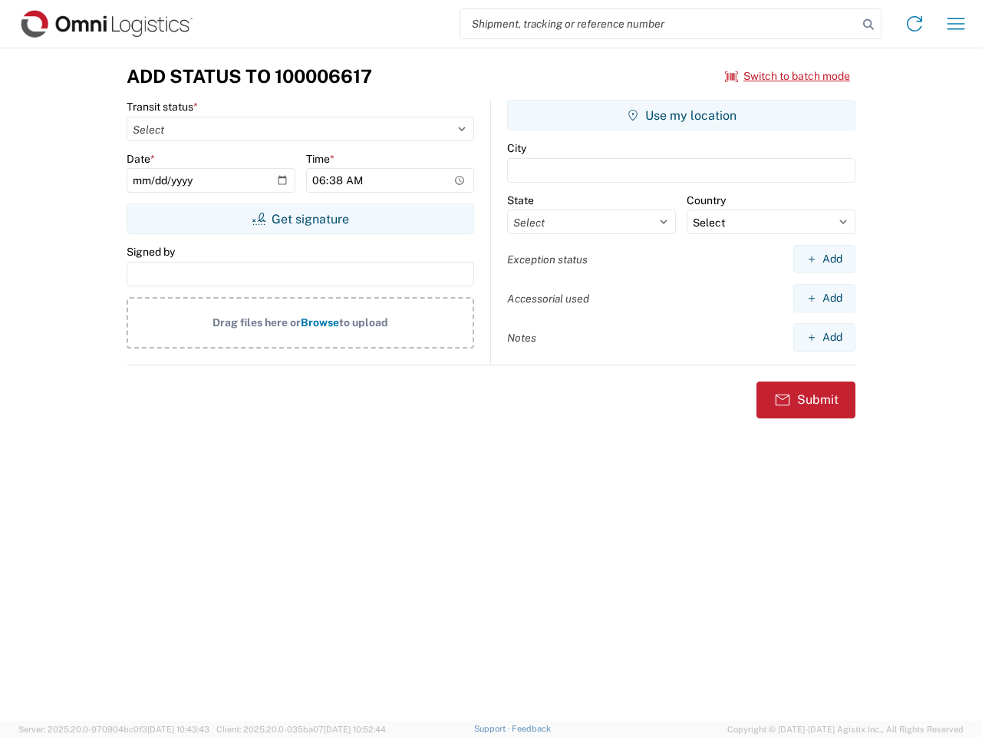 This screenshot has width=982, height=737. I want to click on button: Use my location, so click(682, 115).